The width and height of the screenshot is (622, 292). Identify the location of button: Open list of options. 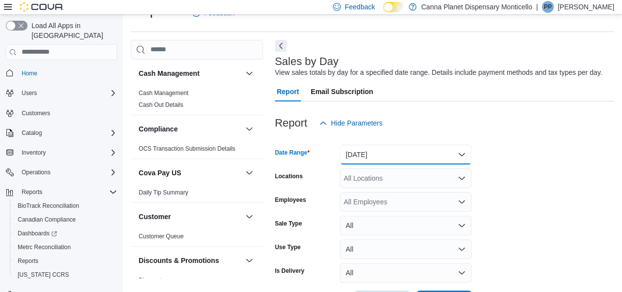
(462, 202).